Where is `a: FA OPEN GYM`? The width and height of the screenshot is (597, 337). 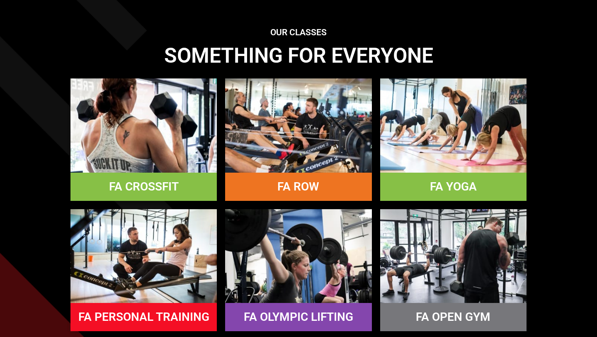 a: FA OPEN GYM is located at coordinates (453, 316).